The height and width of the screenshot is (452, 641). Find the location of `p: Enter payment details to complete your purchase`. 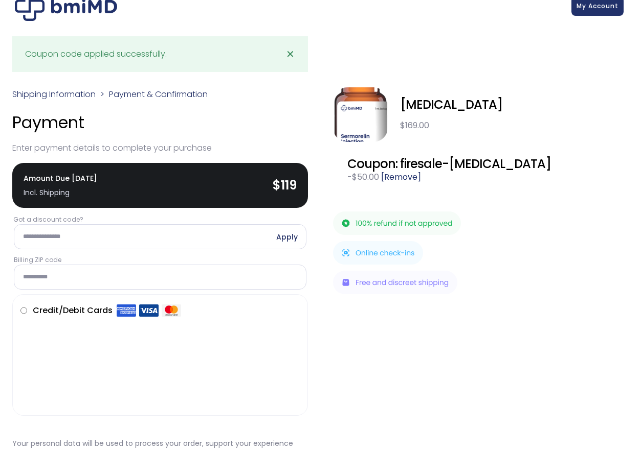

p: Enter payment details to complete your purchase is located at coordinates (160, 148).